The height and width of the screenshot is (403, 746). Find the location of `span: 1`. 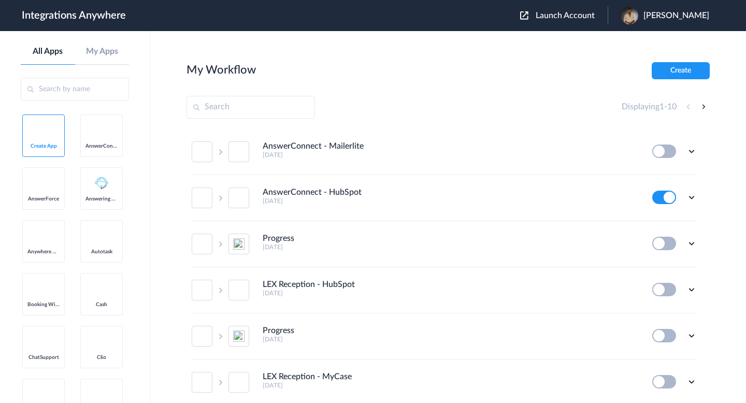

span: 1 is located at coordinates (661, 107).